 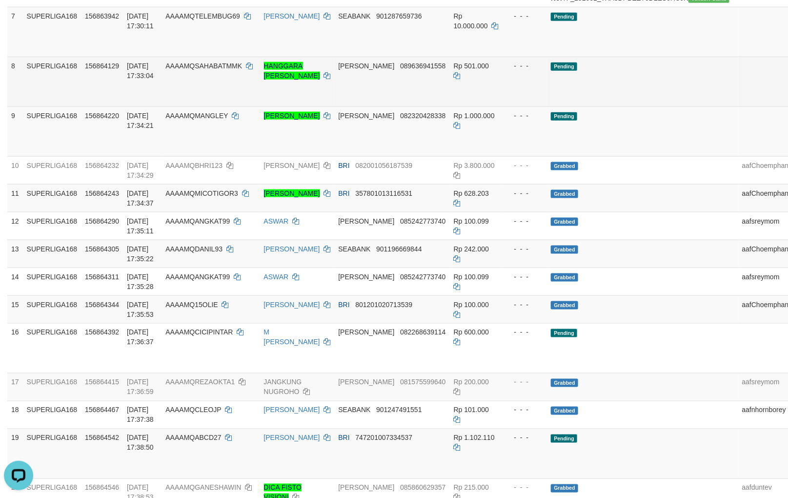 What do you see at coordinates (193, 410) in the screenshot?
I see `span: AAAAMQCLEOJP` at bounding box center [193, 410].